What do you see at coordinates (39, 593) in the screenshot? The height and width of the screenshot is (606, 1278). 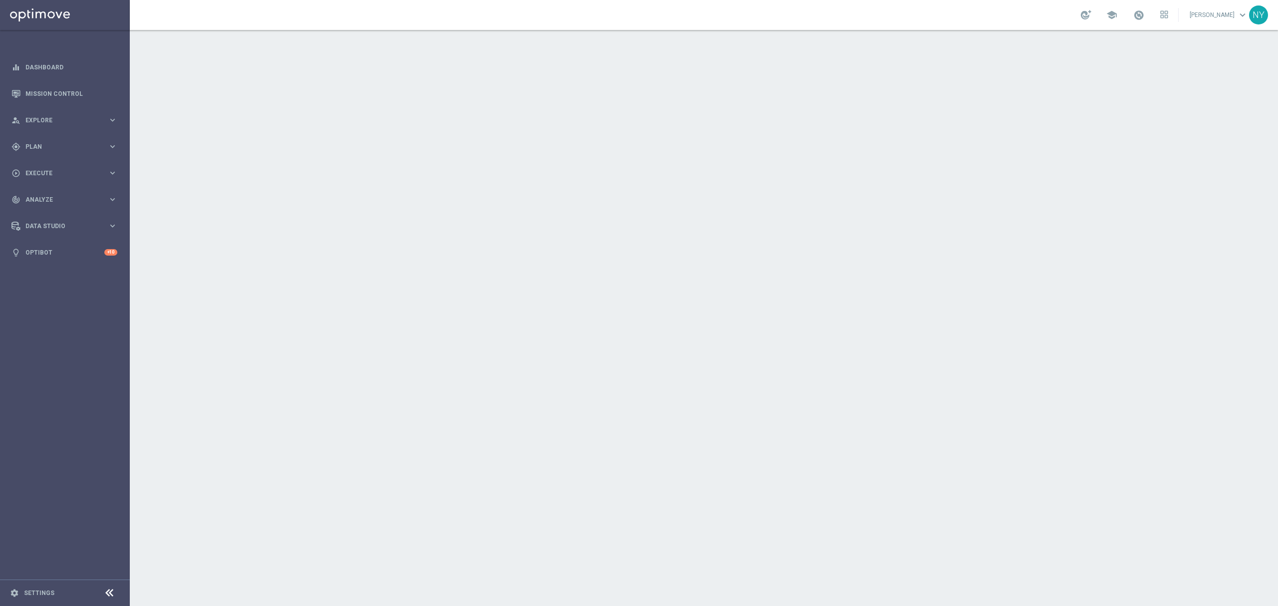 I see `a: Settings` at bounding box center [39, 593].